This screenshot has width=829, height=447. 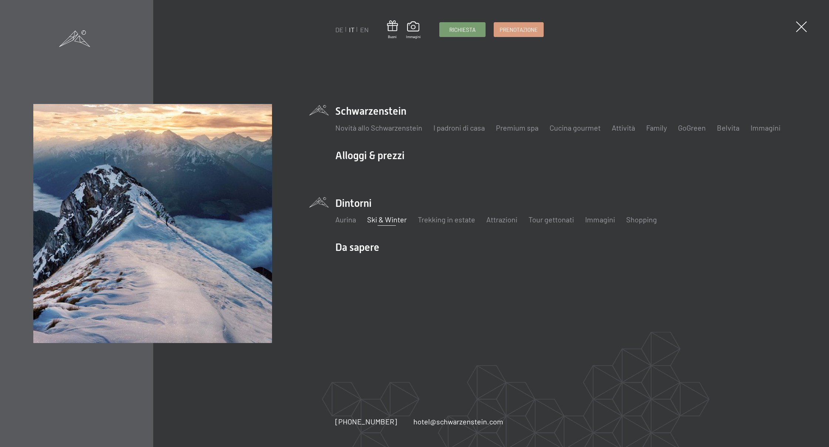 What do you see at coordinates (462, 30) in the screenshot?
I see `span: Richiesta` at bounding box center [462, 30].